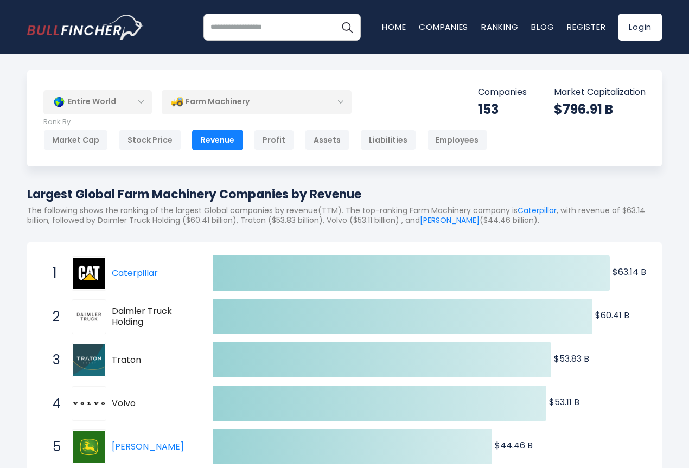 Image resolution: width=689 pixels, height=468 pixels. Describe the element at coordinates (98, 102) in the screenshot. I see `div: Entire World` at that location.